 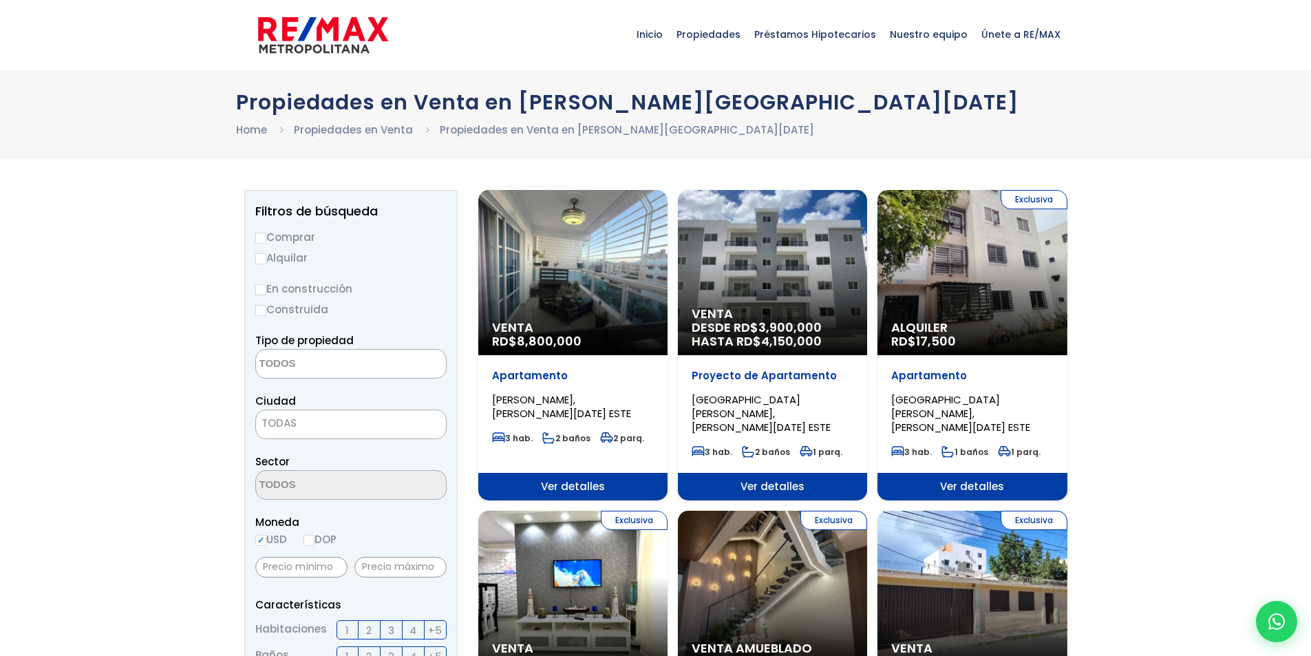 What do you see at coordinates (351, 309) in the screenshot?
I see `label: Construida` at bounding box center [351, 309].